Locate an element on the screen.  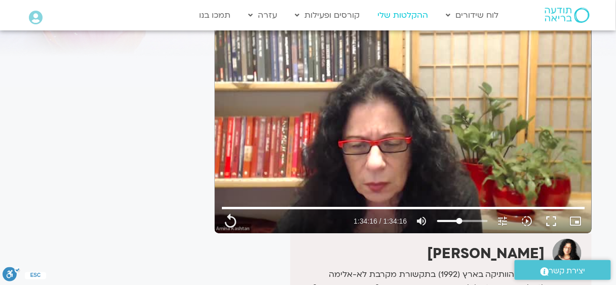
a: עזרה is located at coordinates (263, 15).